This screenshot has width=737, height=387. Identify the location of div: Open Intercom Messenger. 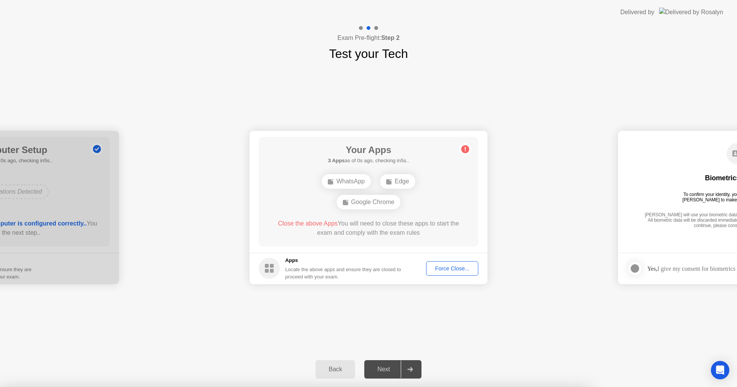
(720, 370).